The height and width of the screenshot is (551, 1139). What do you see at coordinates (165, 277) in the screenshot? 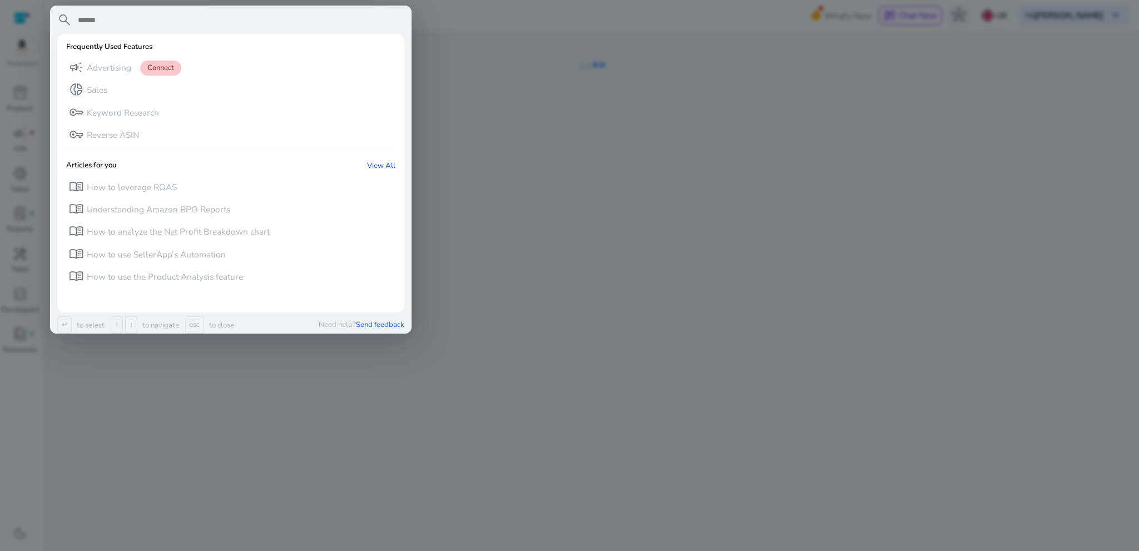
I see `p: How to use the Product Analysis feature` at bounding box center [165, 277].